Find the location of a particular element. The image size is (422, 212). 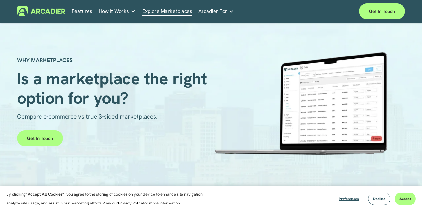

span: Is a marketplace the right option for you? is located at coordinates (114, 88).